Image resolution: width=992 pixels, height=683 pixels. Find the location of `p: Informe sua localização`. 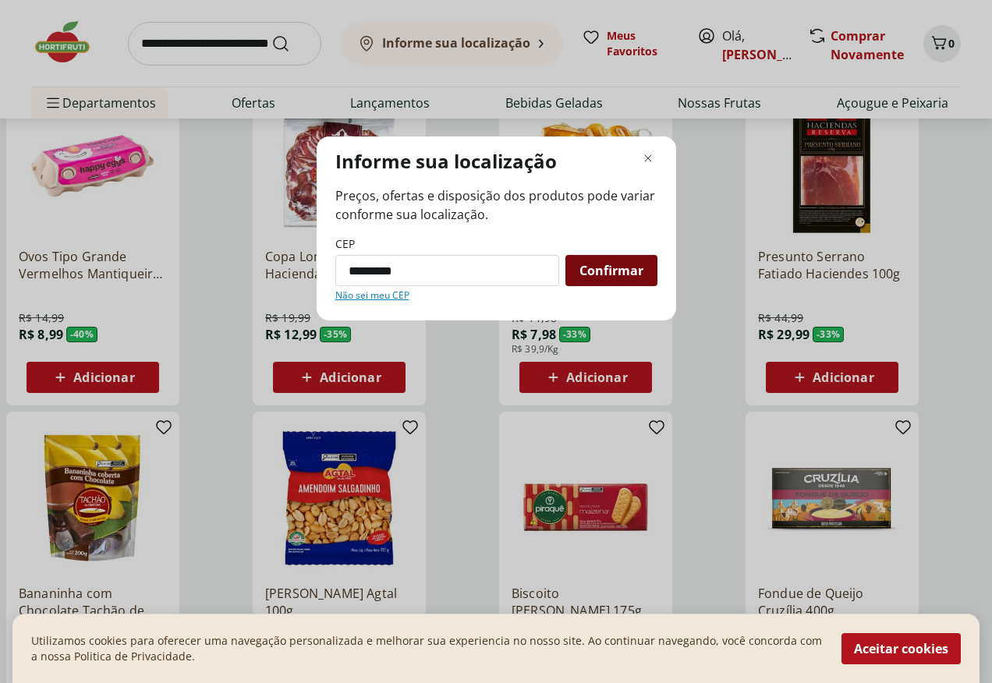

p: Informe sua localização is located at coordinates (446, 161).